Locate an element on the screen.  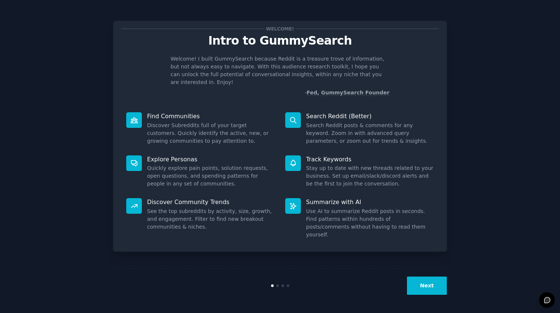
dd: Discover Subreddits full of your target customers. Quickly identify the active, new, or growing c... is located at coordinates (211, 133).